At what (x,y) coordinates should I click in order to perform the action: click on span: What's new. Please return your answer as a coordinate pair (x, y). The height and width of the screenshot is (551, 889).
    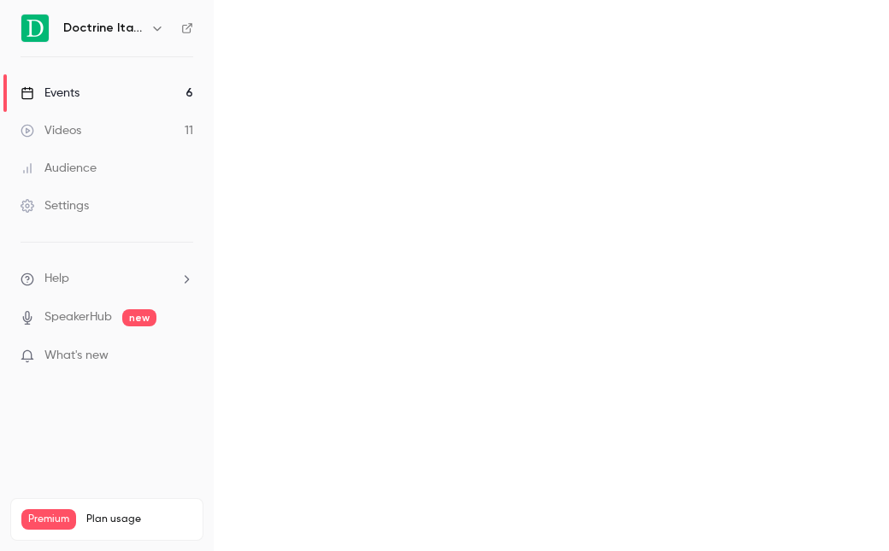
    Looking at the image, I should click on (76, 355).